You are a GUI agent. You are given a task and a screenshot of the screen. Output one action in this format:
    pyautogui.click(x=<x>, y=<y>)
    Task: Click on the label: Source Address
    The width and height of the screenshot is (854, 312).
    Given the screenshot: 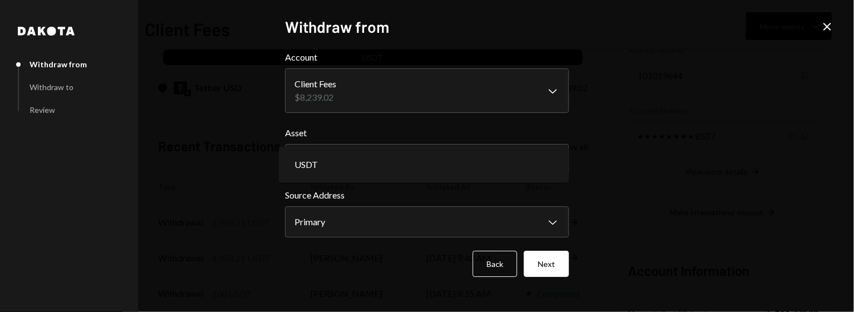 What is the action you would take?
    pyautogui.click(x=427, y=195)
    